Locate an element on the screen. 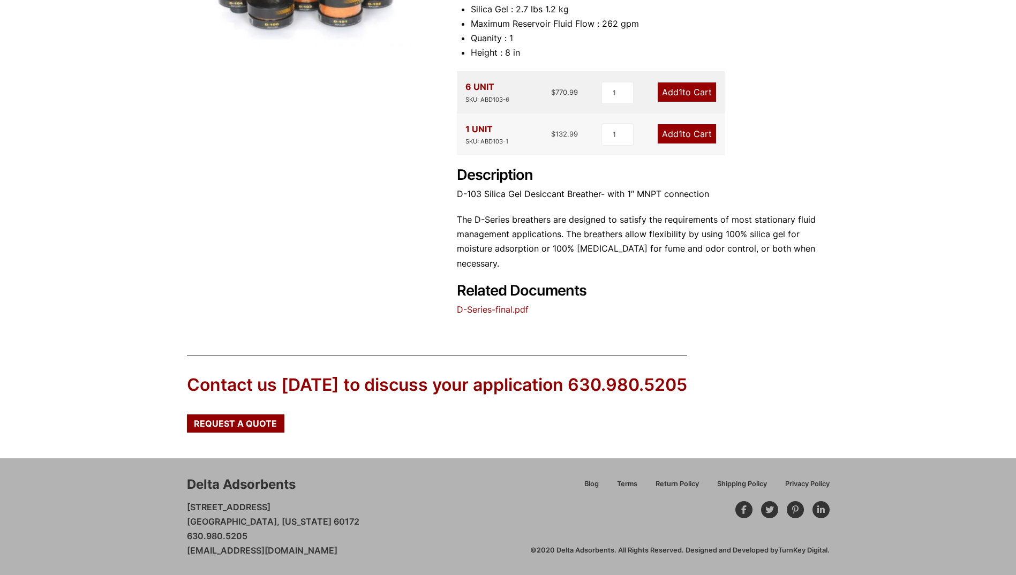 Image resolution: width=1016 pixels, height=575 pixels. li: Height : 8 in is located at coordinates (650, 52).